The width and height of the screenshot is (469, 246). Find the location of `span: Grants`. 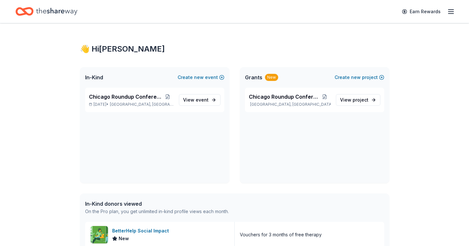

span: Grants is located at coordinates (254, 77).